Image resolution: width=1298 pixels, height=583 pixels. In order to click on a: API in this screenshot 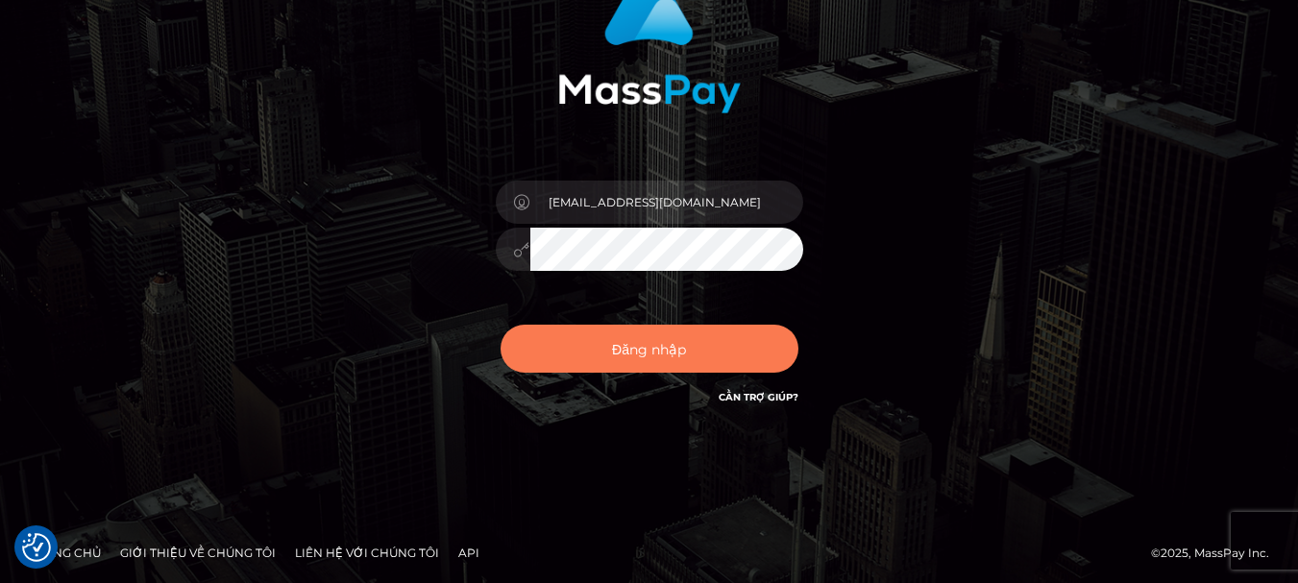, I will do `click(469, 552)`.